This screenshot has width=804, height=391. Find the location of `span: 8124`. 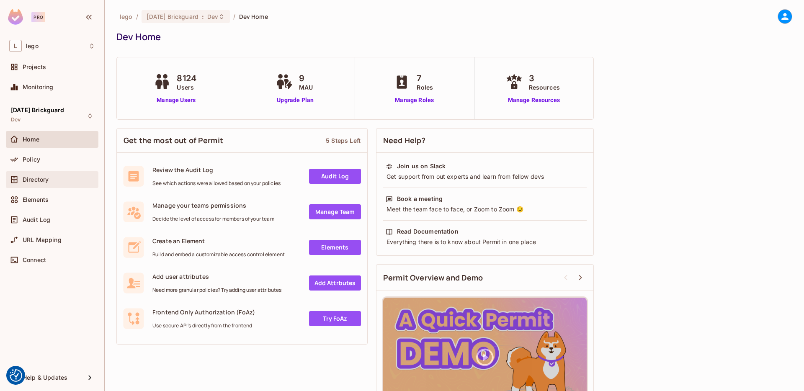

span: 8124 is located at coordinates (186, 78).